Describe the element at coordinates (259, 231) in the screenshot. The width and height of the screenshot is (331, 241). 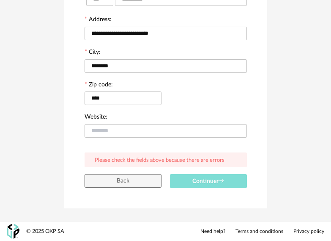
I see `a: Terms and conditions` at that location.